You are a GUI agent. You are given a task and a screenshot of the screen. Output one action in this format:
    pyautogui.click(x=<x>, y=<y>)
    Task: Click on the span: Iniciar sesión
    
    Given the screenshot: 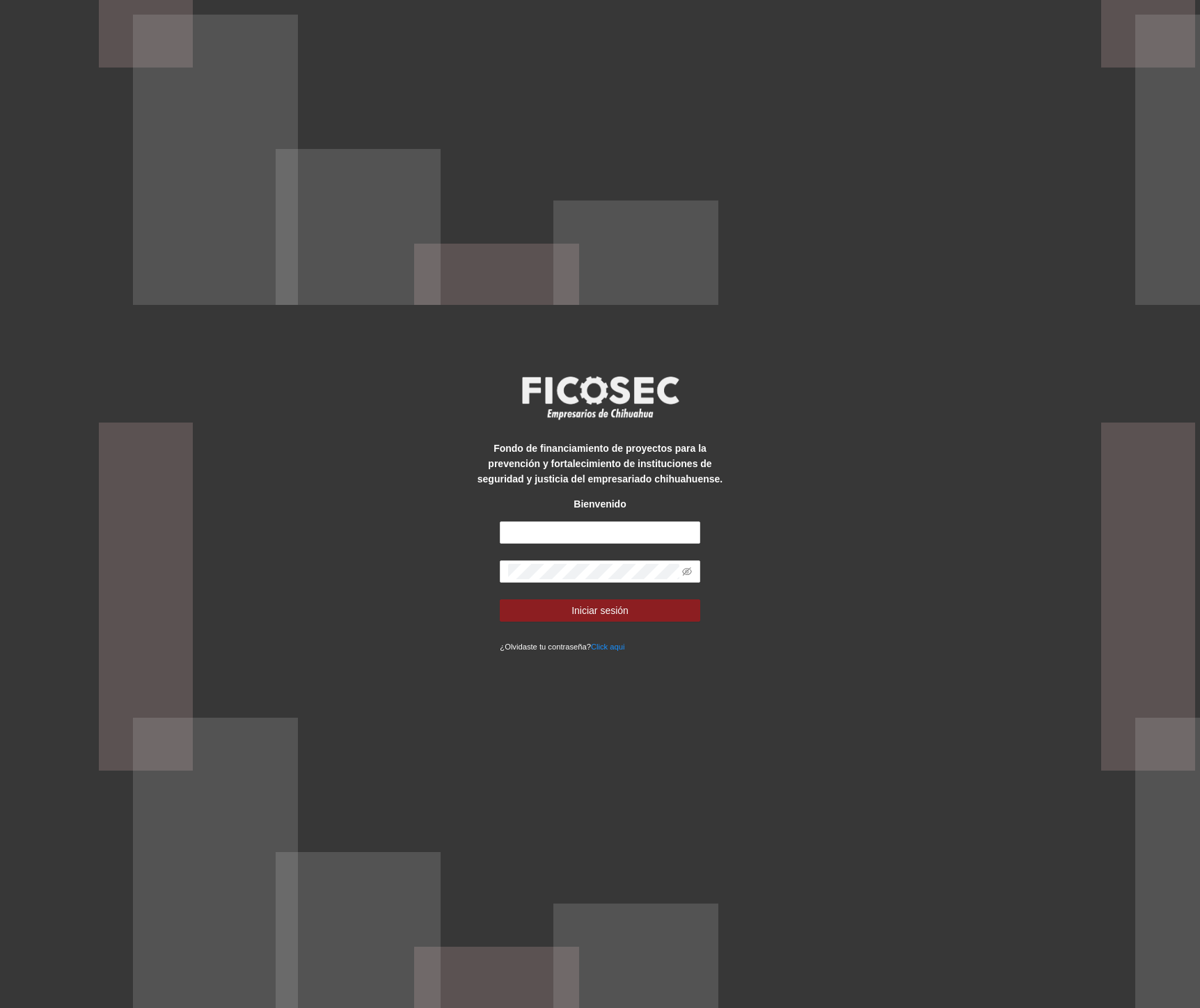 What is the action you would take?
    pyautogui.click(x=600, y=610)
    